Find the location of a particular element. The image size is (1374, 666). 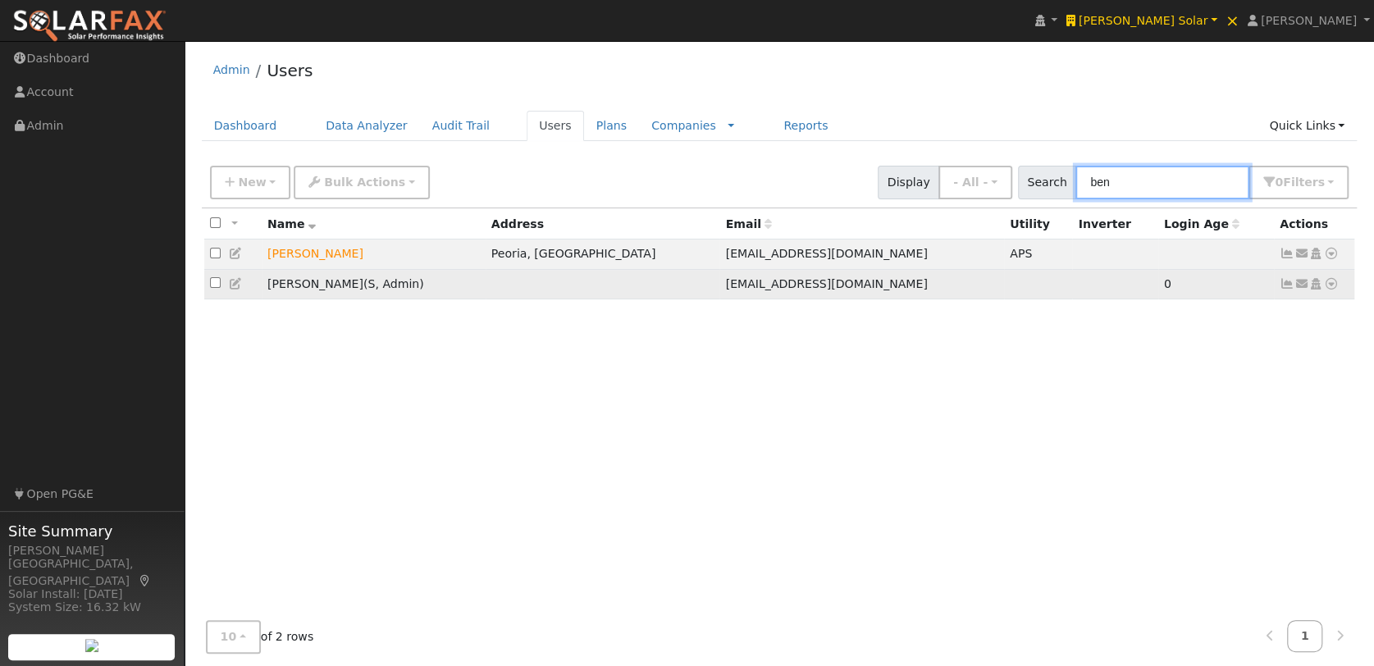

div: Utility is located at coordinates (1038, 224).